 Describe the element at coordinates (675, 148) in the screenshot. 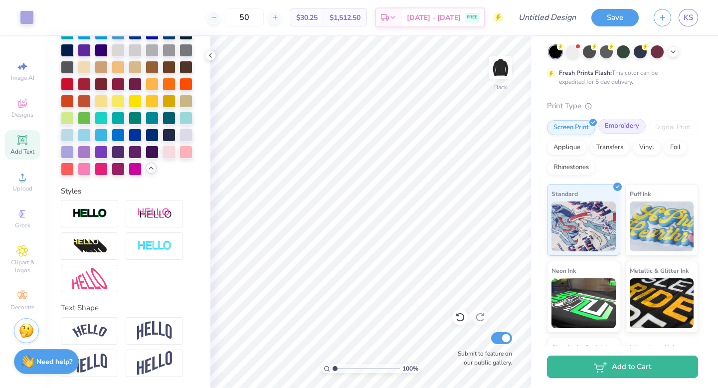

I see `div: Foil` at that location.